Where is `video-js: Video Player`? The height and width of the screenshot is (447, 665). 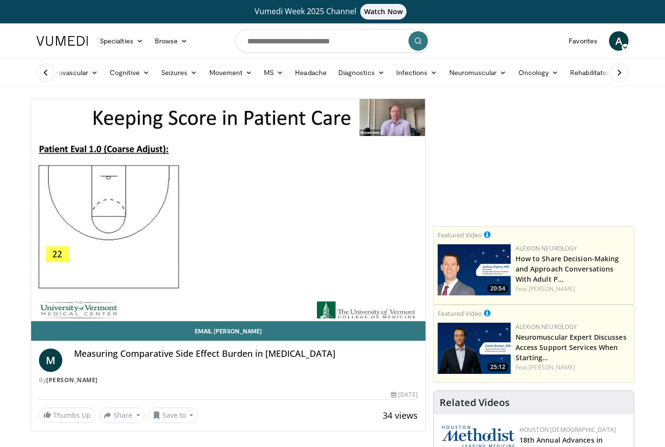
video-js: Video Player is located at coordinates (228, 210).